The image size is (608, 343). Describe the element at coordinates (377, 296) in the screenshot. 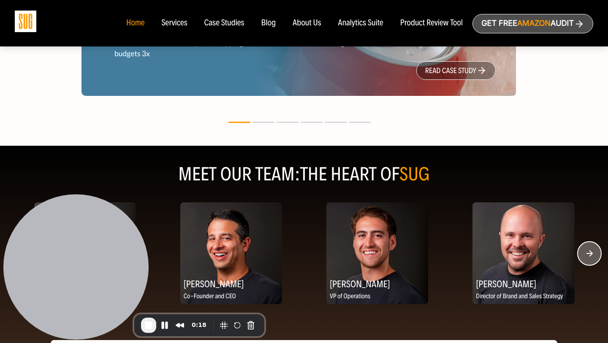

I see `p: VP of Operations` at that location.